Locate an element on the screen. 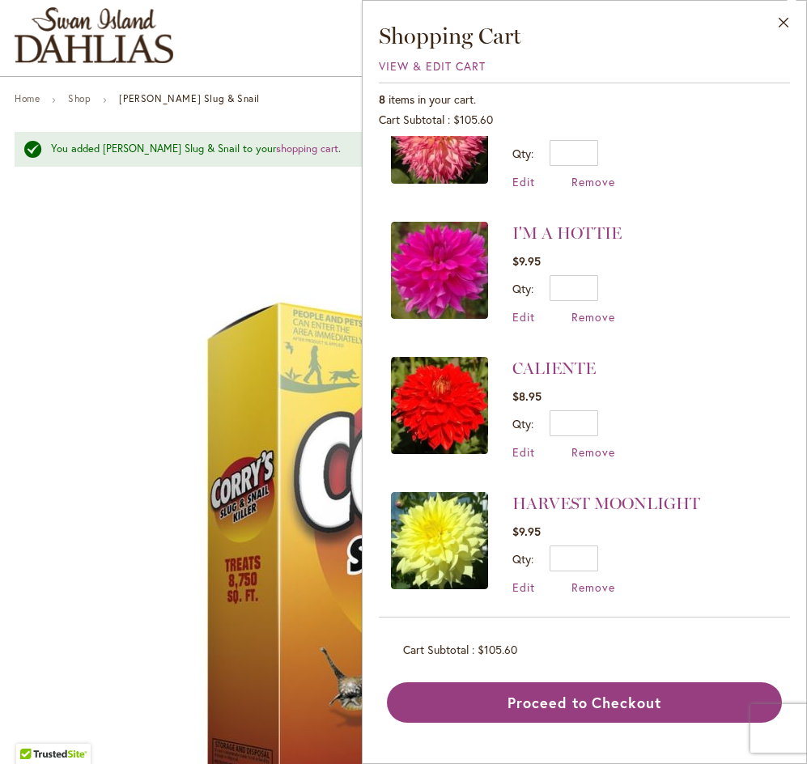 This screenshot has height=764, width=807. img: CALIENTE is located at coordinates (440, 406).